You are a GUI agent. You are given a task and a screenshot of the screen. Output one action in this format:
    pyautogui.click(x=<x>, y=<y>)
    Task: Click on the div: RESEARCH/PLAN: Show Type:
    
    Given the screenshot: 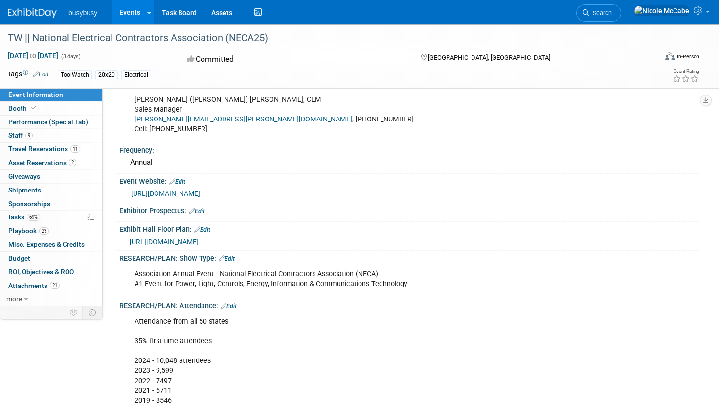 What is the action you would take?
    pyautogui.click(x=410, y=257)
    